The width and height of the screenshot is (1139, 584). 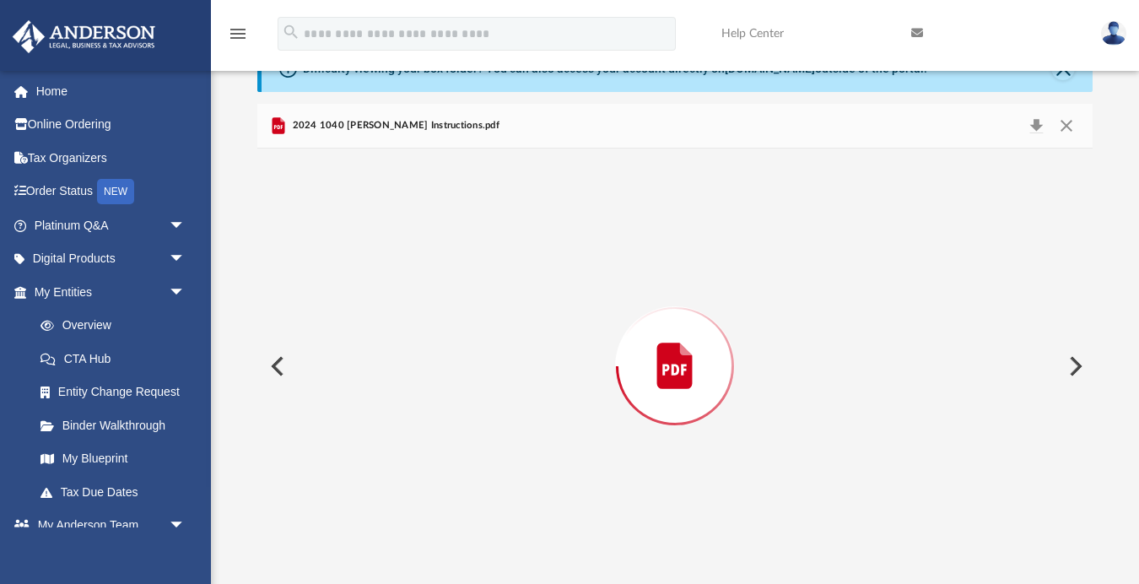 What do you see at coordinates (111, 91) in the screenshot?
I see `a: Home` at bounding box center [111, 91].